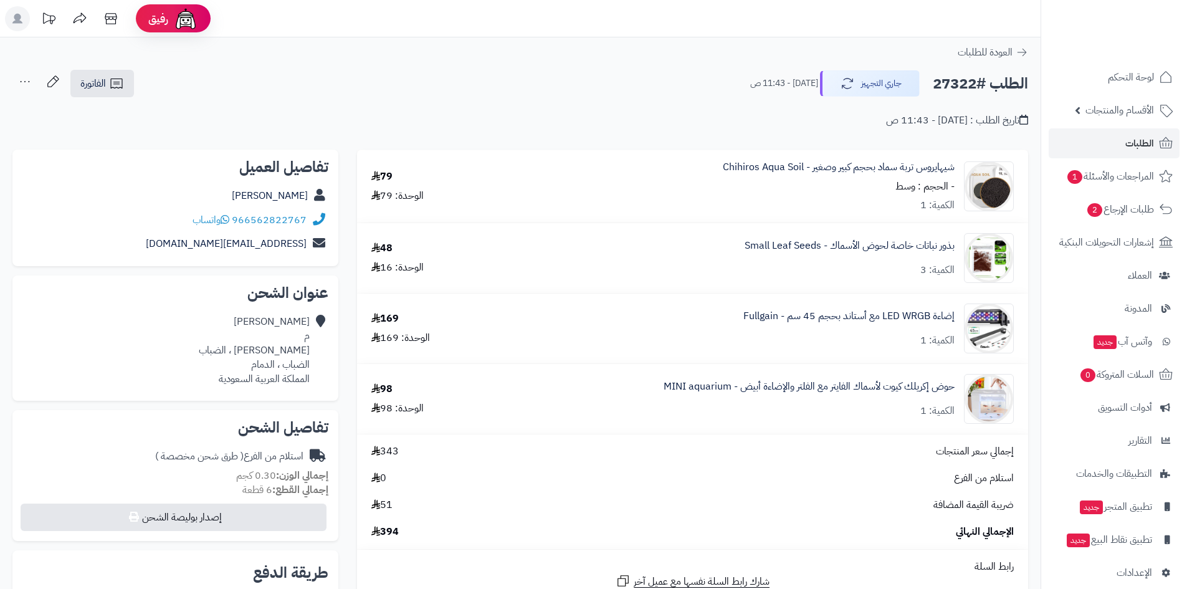 The width and height of the screenshot is (1187, 589). Describe the element at coordinates (870, 84) in the screenshot. I see `button: جاري التجهيز` at that location.